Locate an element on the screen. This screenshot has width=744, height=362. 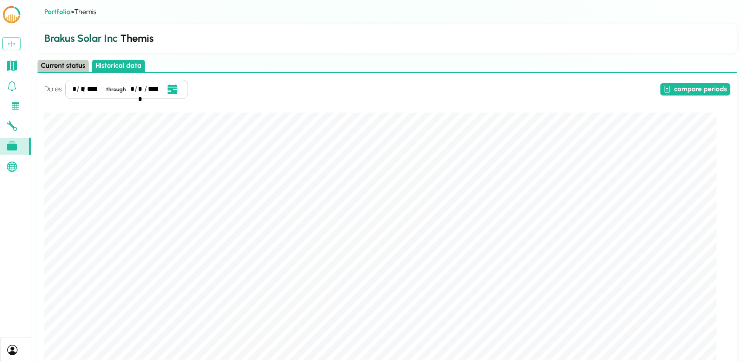
h4: Dates is located at coordinates (53, 89).